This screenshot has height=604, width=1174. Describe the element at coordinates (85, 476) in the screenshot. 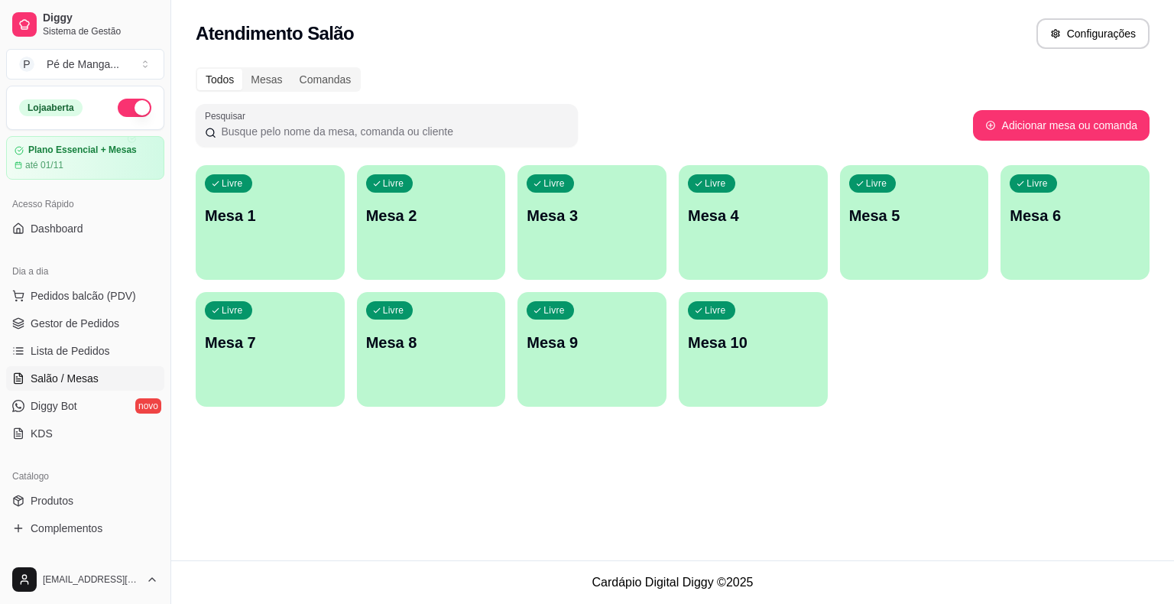

I see `div: Catálogo` at that location.